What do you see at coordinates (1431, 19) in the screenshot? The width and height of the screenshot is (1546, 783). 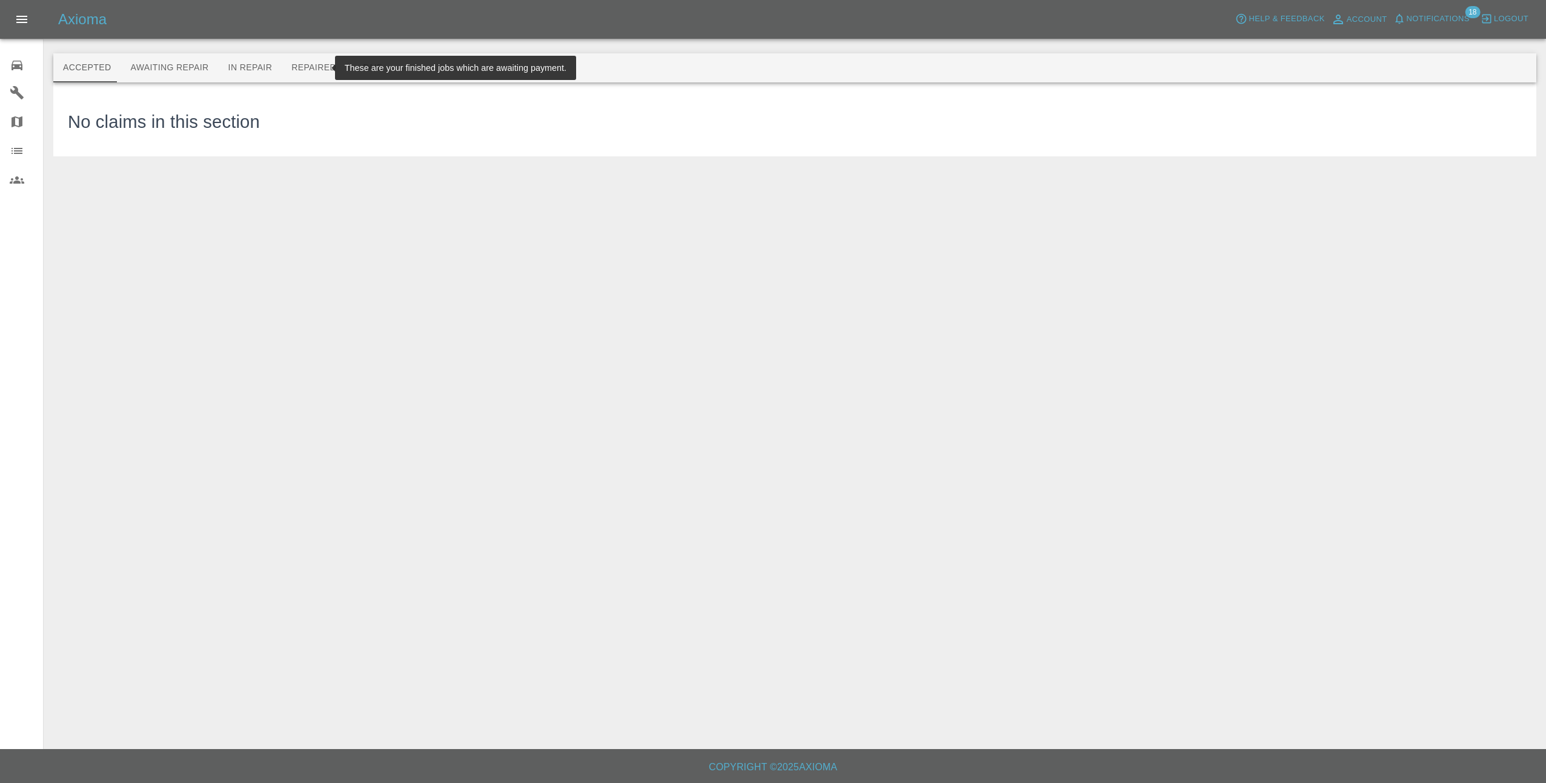 I see `button: Notifications` at bounding box center [1431, 19].